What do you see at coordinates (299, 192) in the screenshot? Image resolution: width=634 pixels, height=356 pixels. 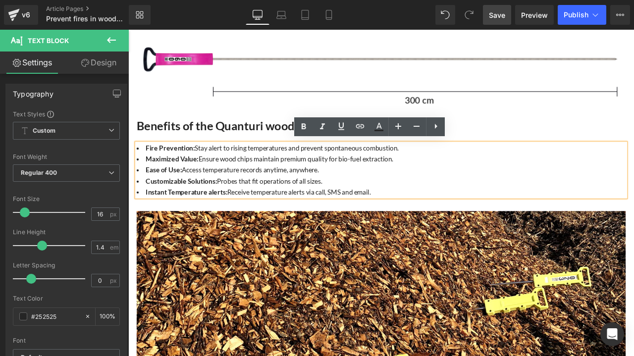 I see `li: Receive temperature alerts via call, SMS and email.` at bounding box center [299, 192].